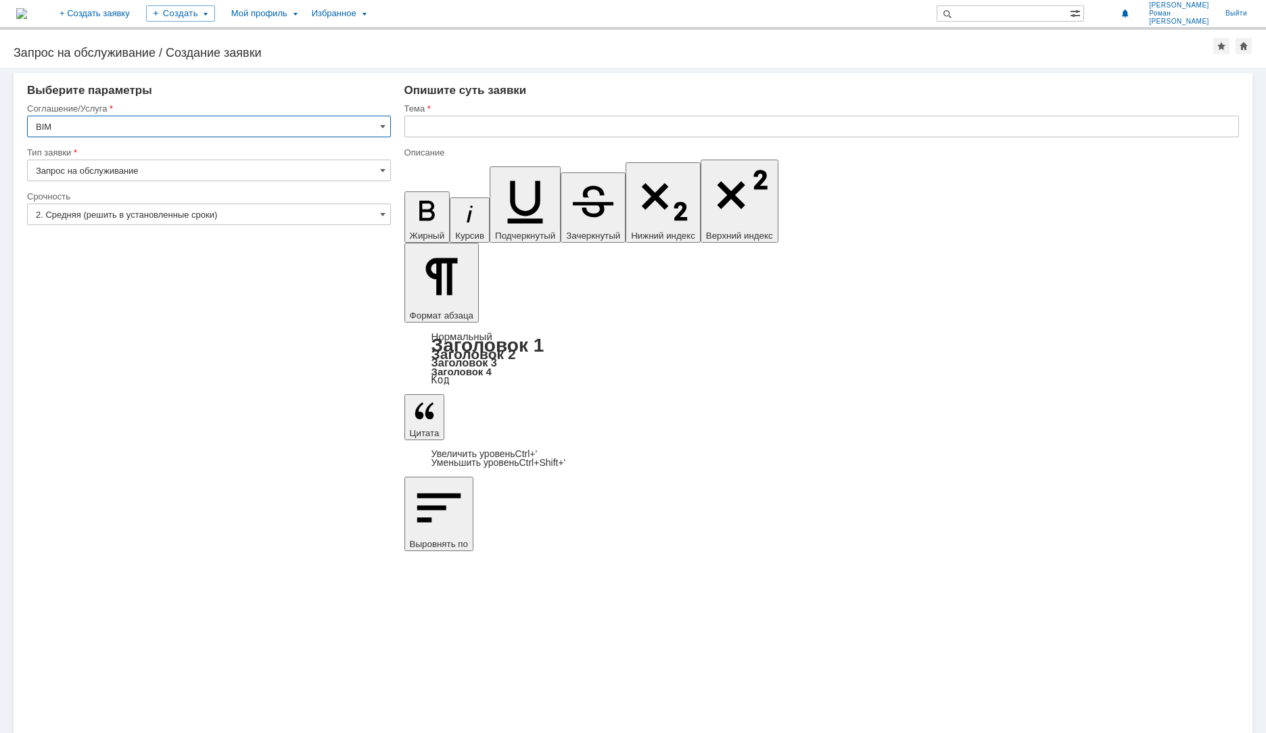 Image resolution: width=1266 pixels, height=733 pixels. What do you see at coordinates (464, 362) in the screenshot?
I see `a: Заголовок 3` at bounding box center [464, 362].